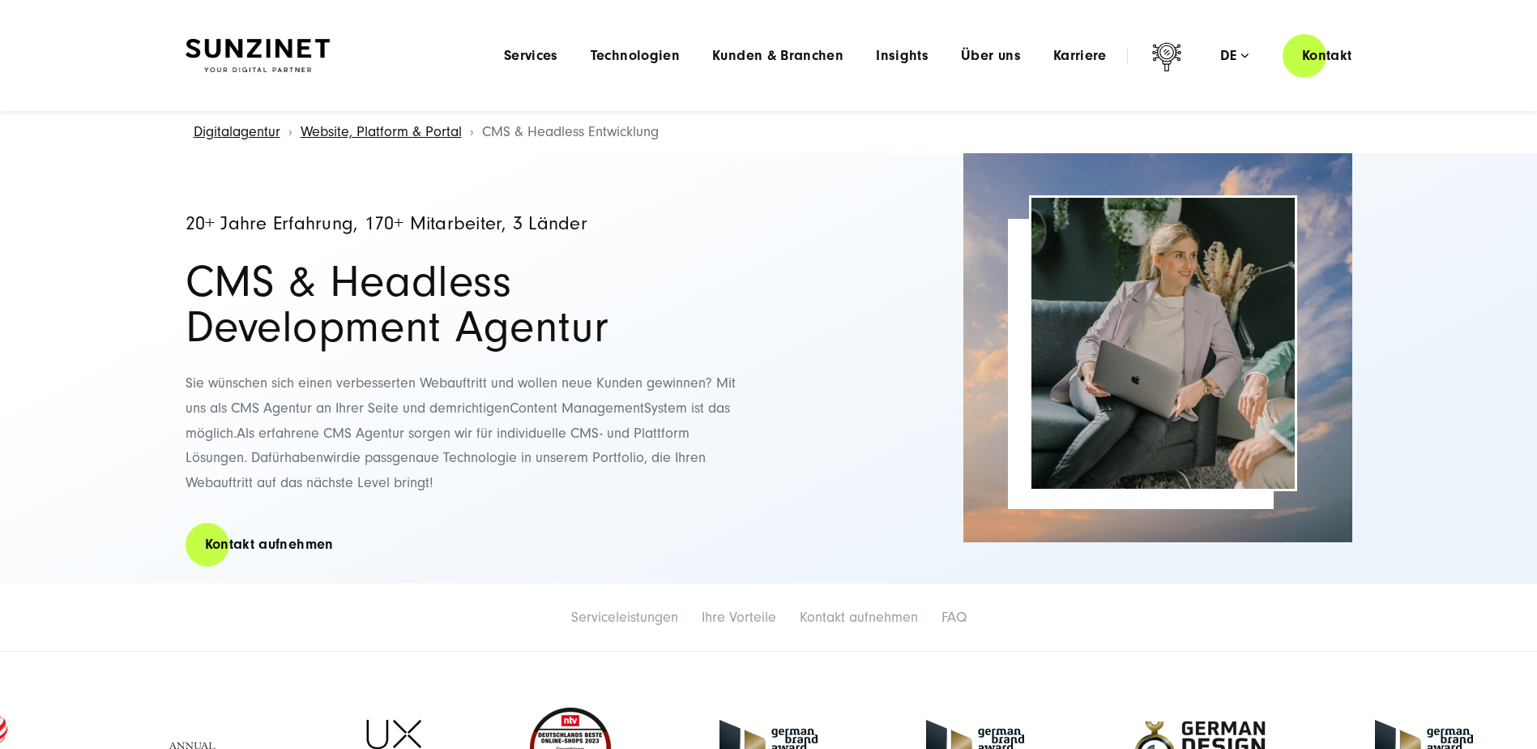  I want to click on span: richtigen, so click(483, 408).